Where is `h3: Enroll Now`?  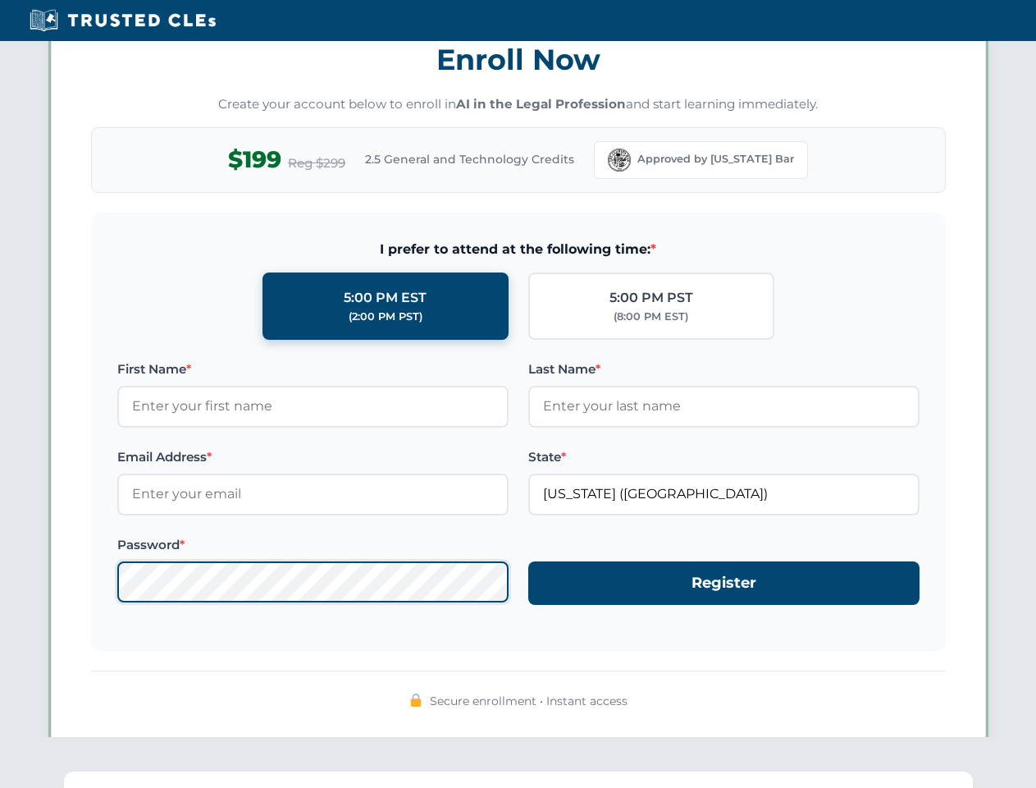 h3: Enroll Now is located at coordinates (519, 59).